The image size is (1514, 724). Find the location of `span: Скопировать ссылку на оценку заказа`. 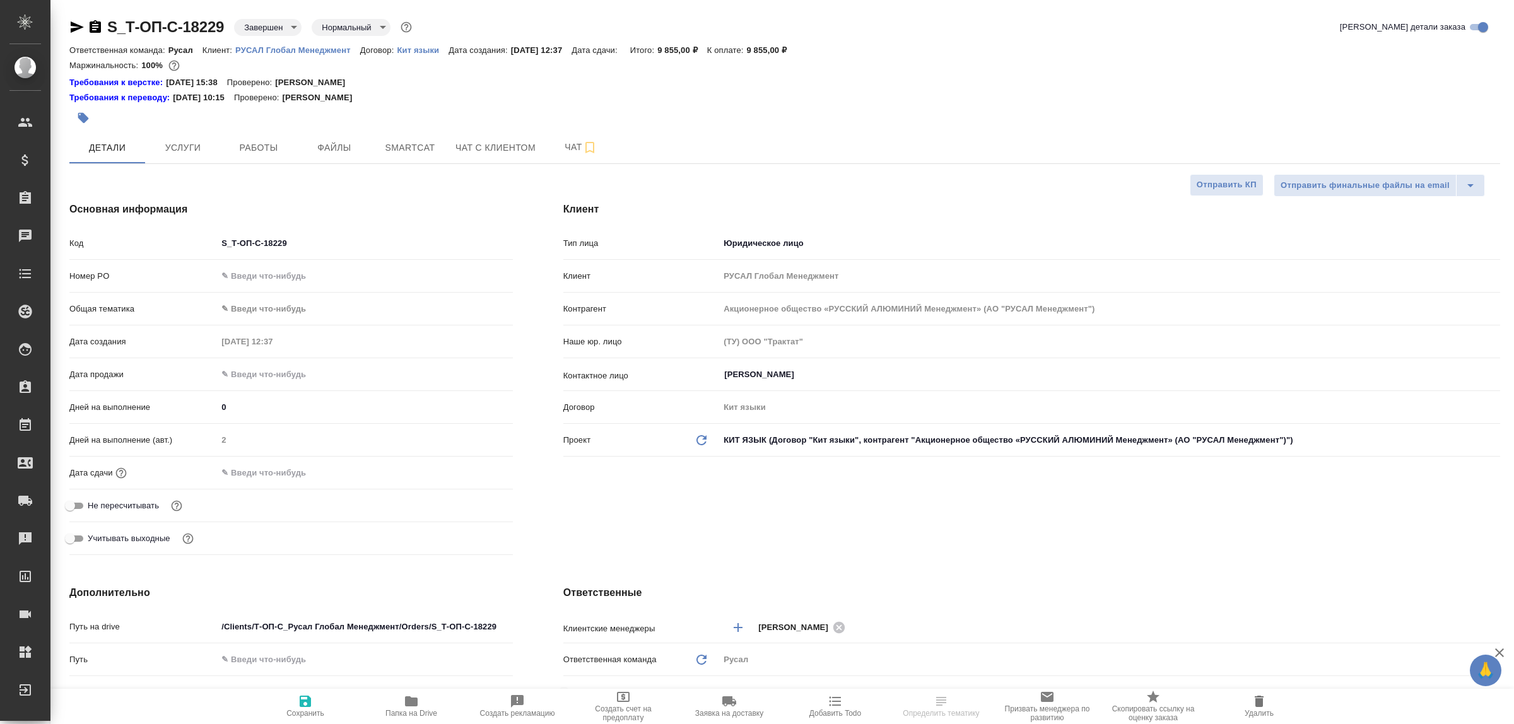

span: Скопировать ссылку на оценку заказа is located at coordinates (1153, 714).